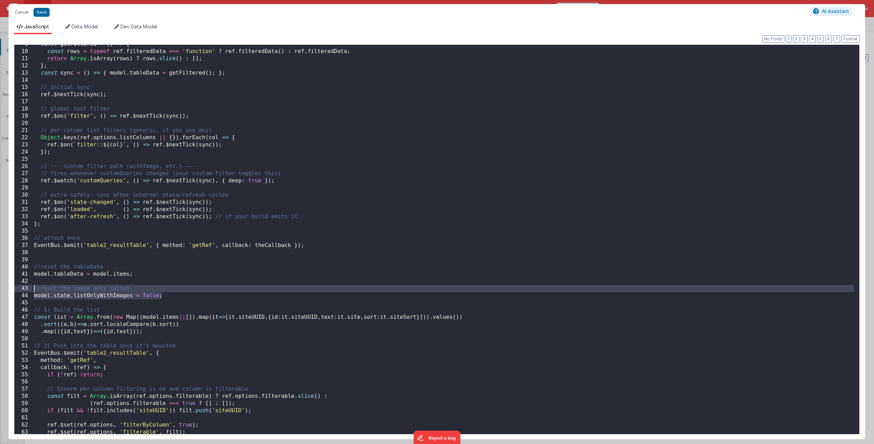 The image size is (874, 444). I want to click on span: AI Assistant, so click(835, 11).